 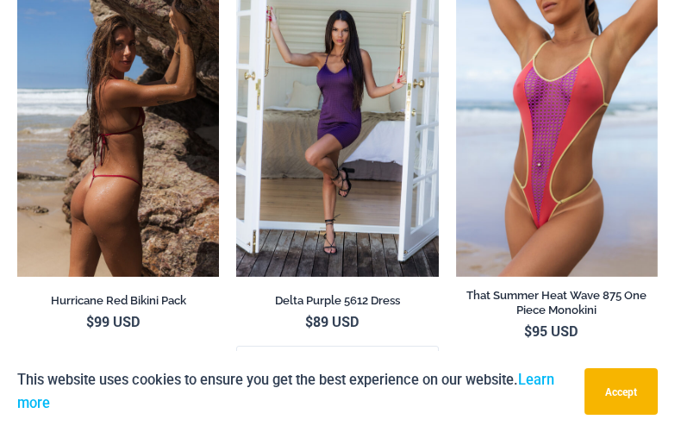 I want to click on a: Hurricane Red Bikini Pack, so click(x=118, y=303).